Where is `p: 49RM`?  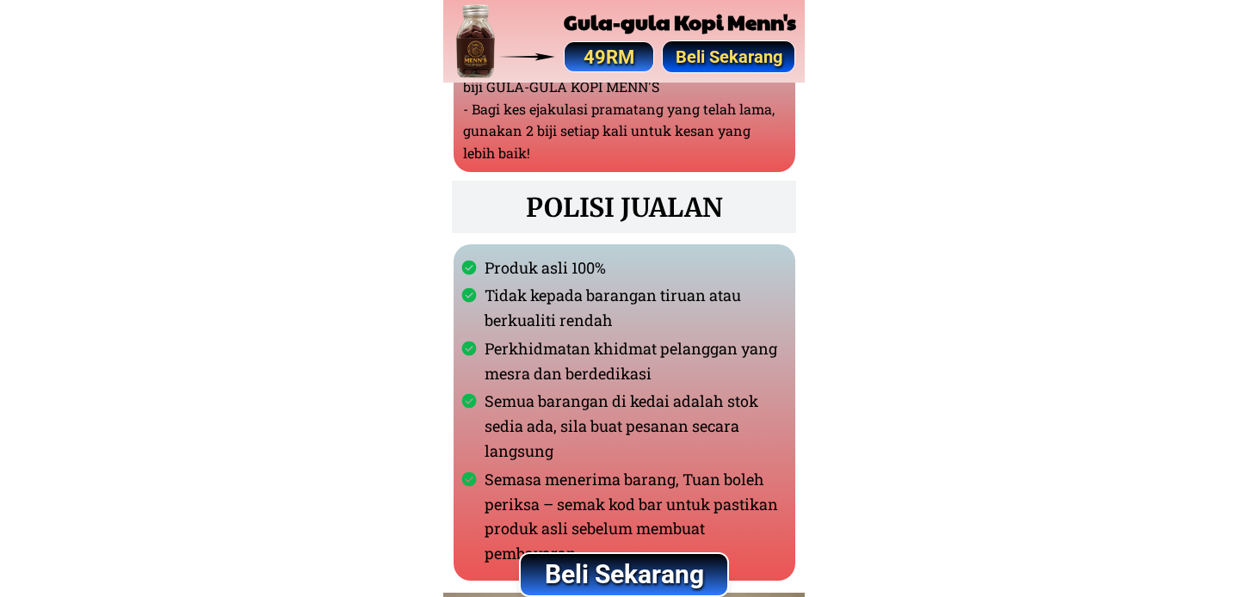
p: 49RM is located at coordinates (609, 57).